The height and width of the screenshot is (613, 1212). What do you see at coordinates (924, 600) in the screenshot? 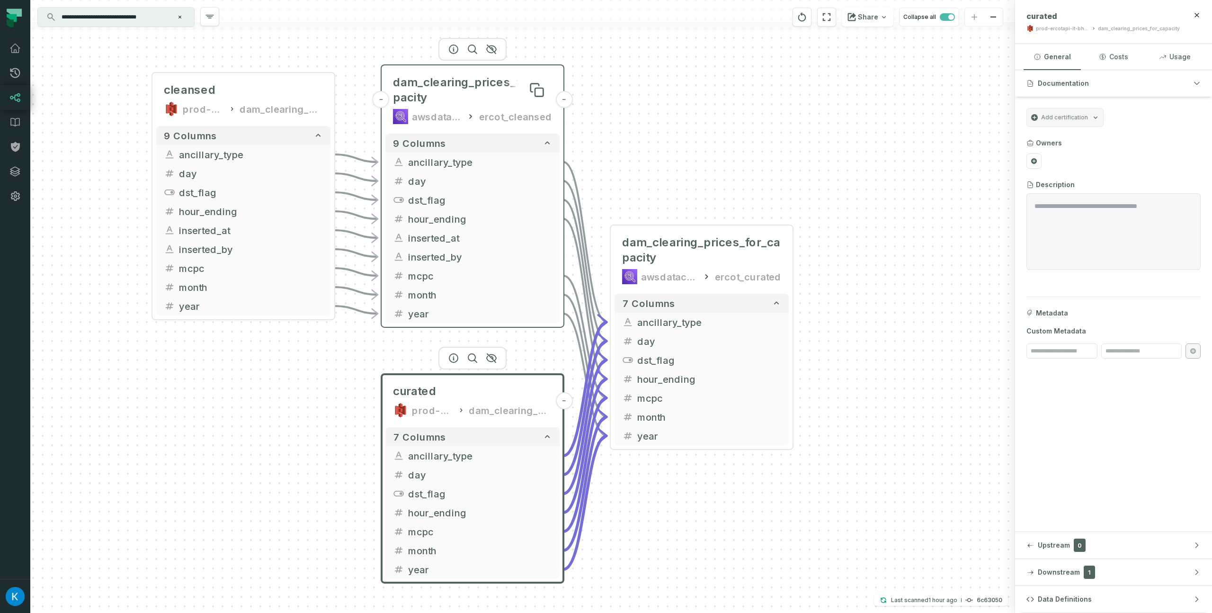
I see `p: Last scanned` at bounding box center [924, 600].